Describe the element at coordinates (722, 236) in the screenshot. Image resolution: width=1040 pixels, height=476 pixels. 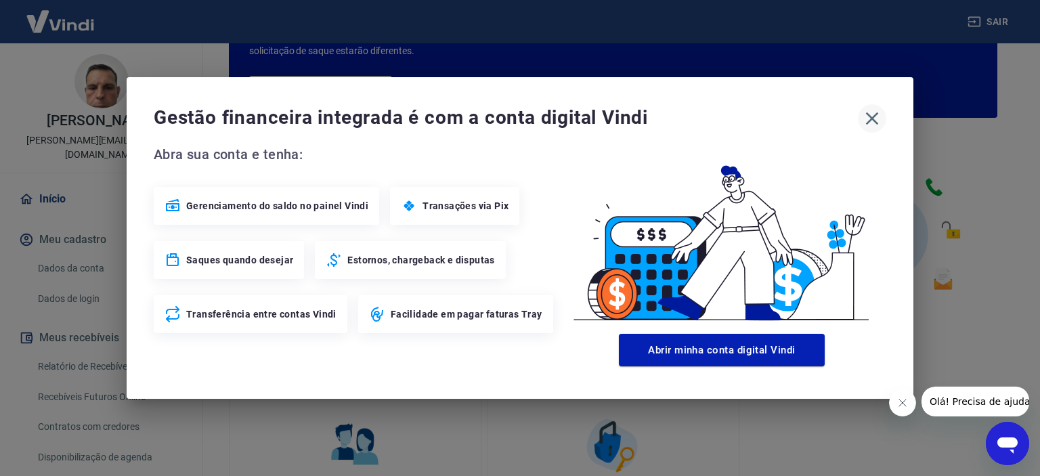
I see `img: Good Billing` at that location.